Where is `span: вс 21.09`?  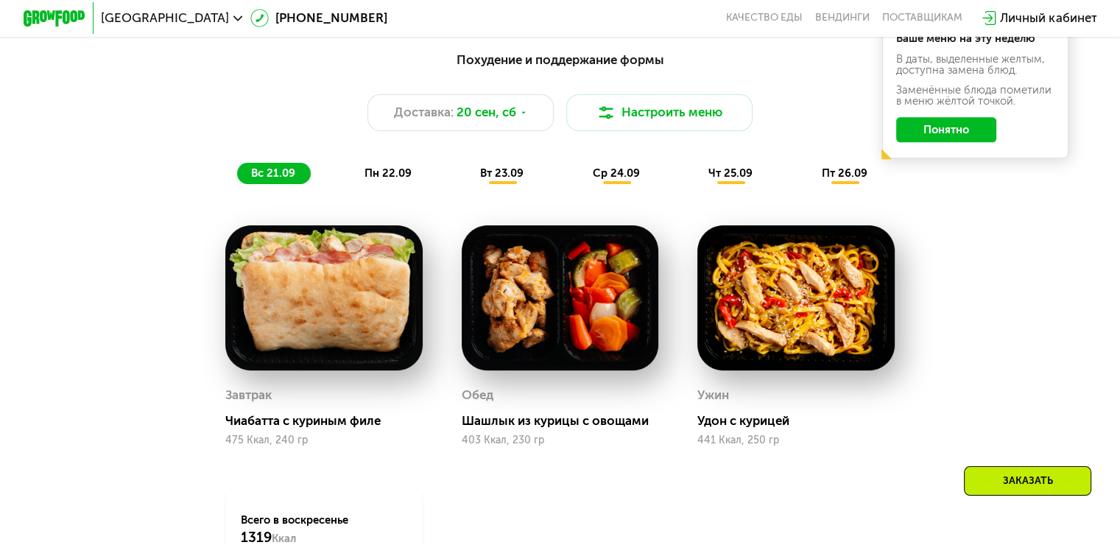
span: вс 21.09 is located at coordinates (273, 173).